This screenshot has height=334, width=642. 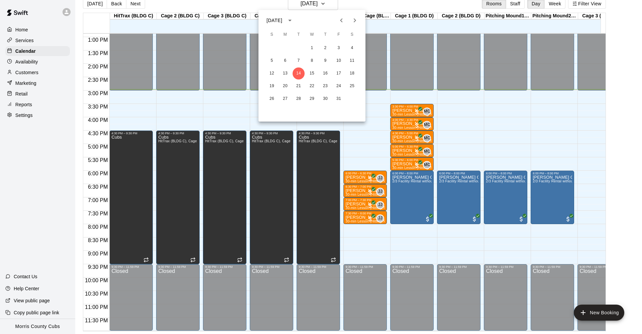 I want to click on span: Thursday, so click(x=325, y=35).